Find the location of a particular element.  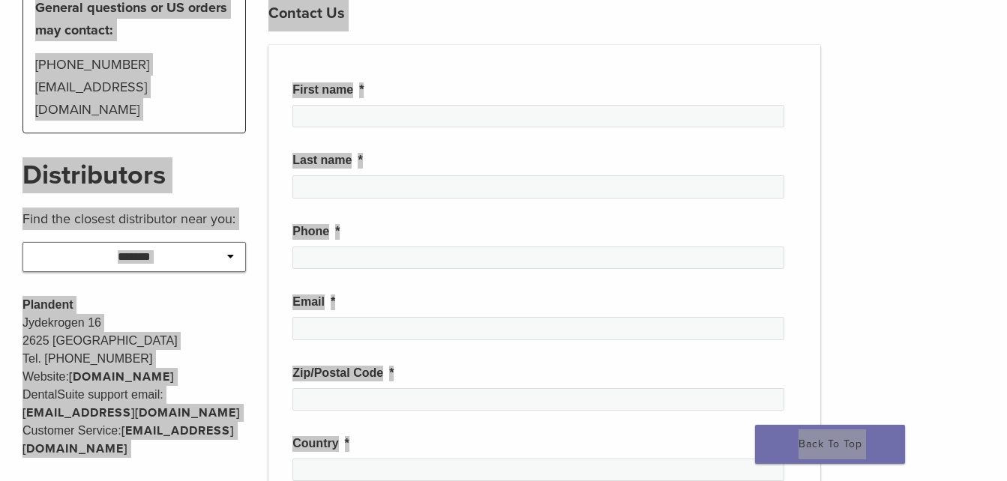

label: Zip/Postal Code is located at coordinates (343, 373).